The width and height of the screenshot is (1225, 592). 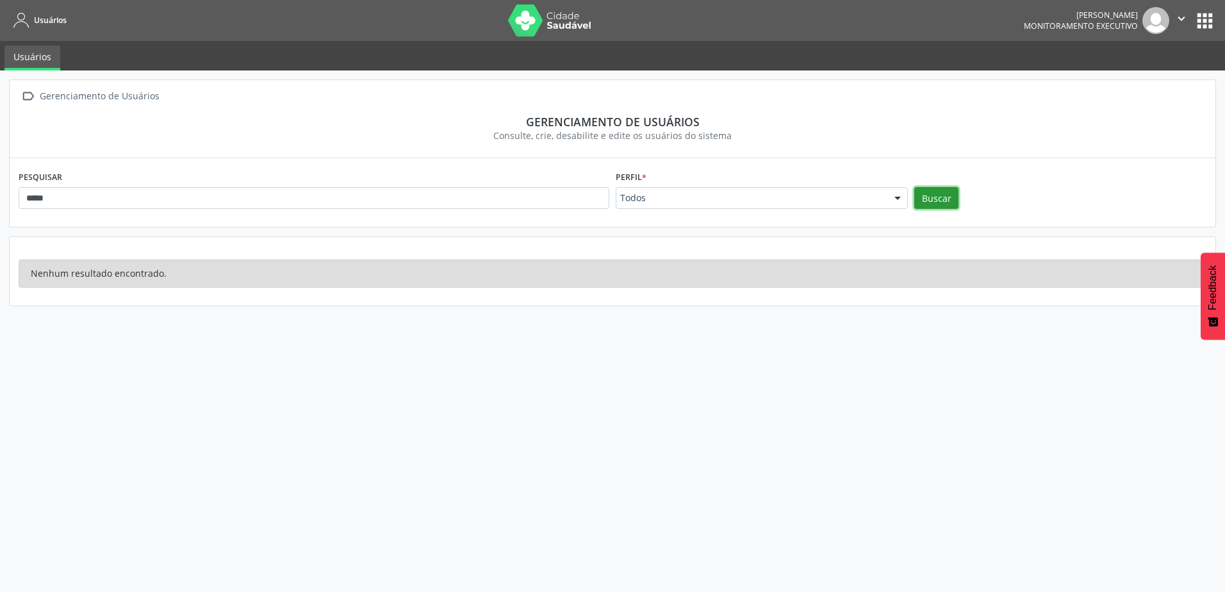 I want to click on span: Monitoramento Executivo, so click(x=1081, y=26).